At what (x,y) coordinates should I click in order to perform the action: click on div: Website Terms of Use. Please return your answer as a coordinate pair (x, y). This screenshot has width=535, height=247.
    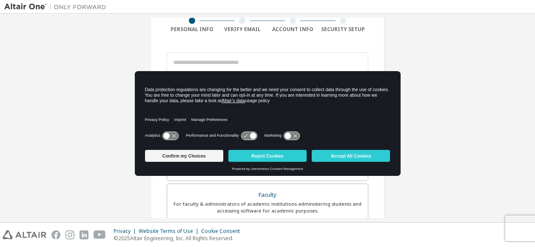
    Looking at the image, I should click on (170, 231).